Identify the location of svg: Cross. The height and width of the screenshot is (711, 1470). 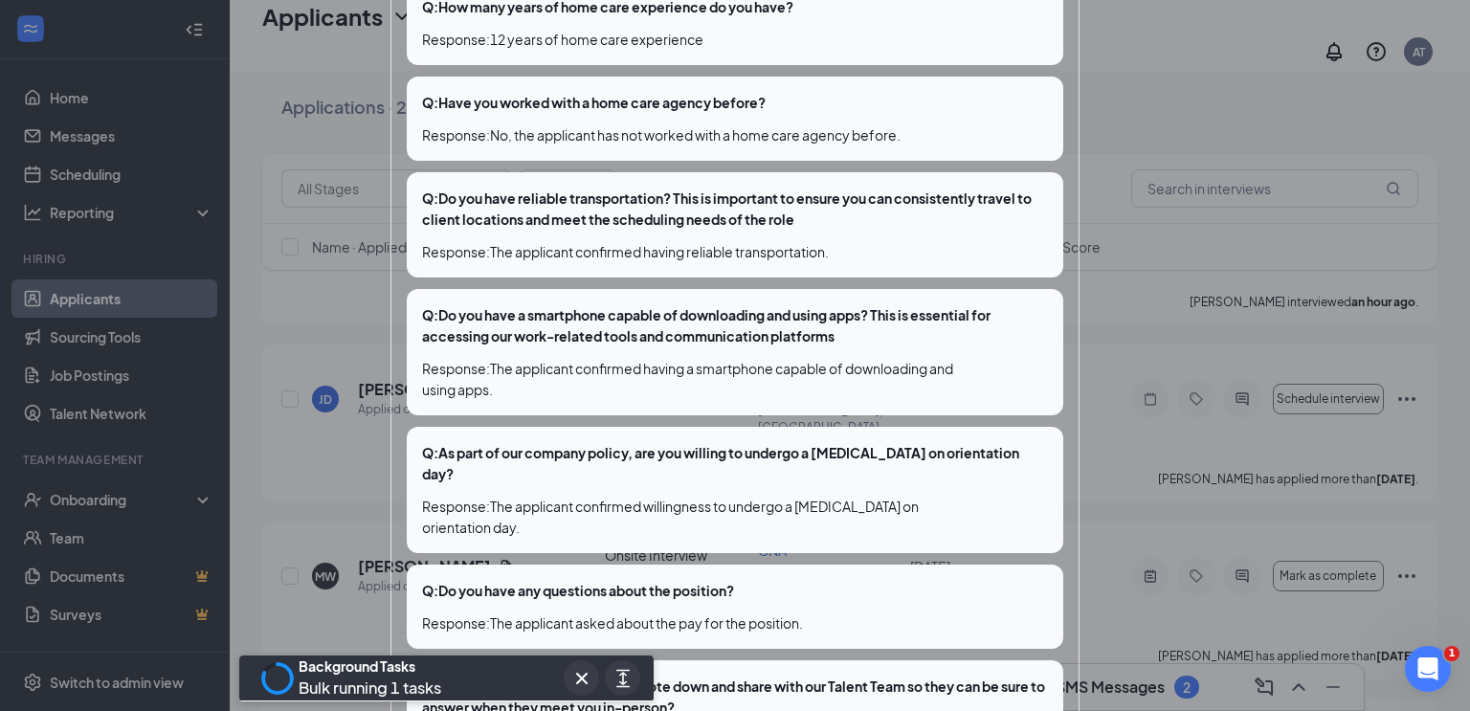
(582, 679).